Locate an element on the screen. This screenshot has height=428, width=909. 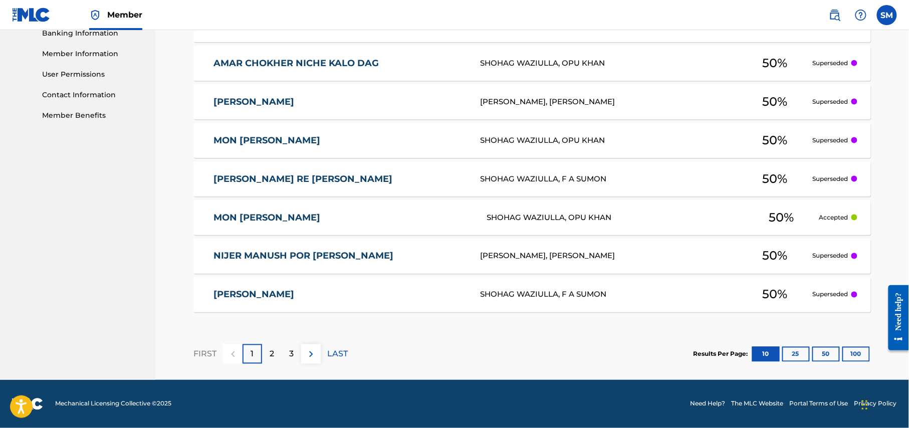
p: Accepted is located at coordinates (834, 217).